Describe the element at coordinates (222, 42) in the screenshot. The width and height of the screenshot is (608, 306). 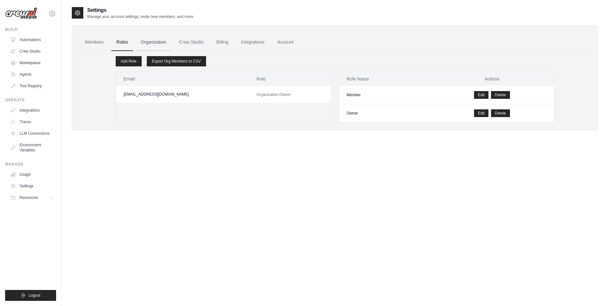
I see `a: Billing` at that location.